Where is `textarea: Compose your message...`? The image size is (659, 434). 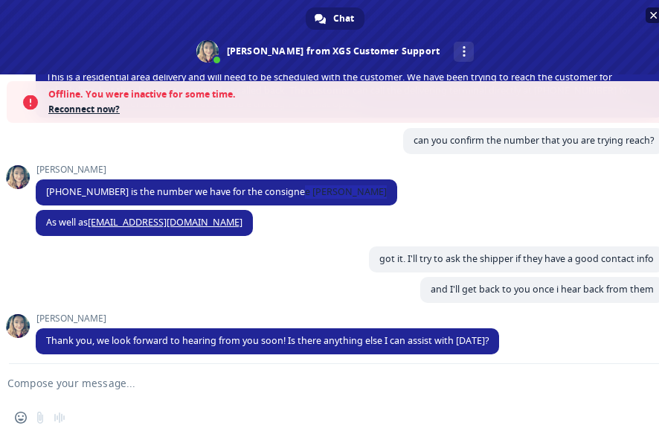
textarea: Compose your message... is located at coordinates (311, 383).